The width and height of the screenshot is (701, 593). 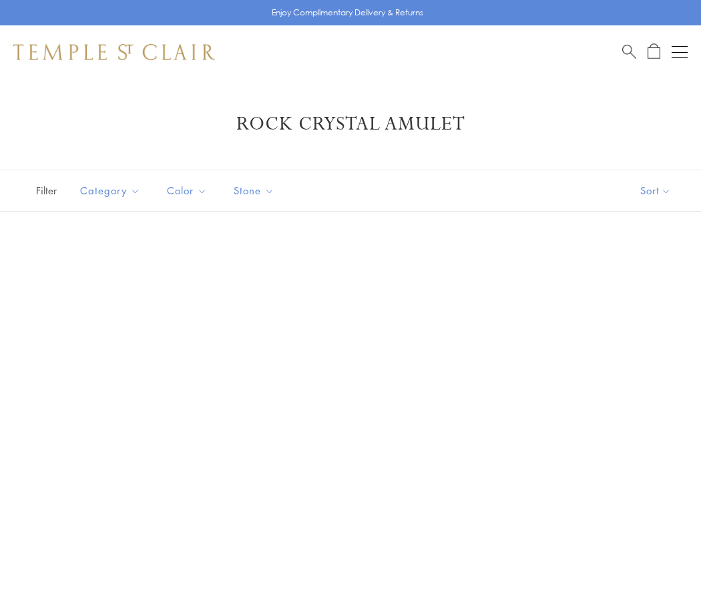 I want to click on a: Open Shopping Bag, so click(x=654, y=51).